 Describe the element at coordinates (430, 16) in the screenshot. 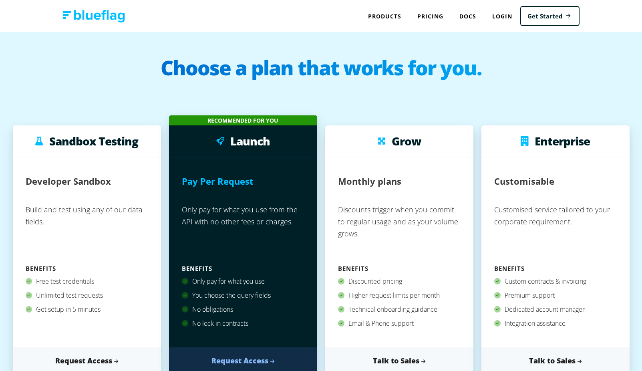

I see `a: Pricing` at that location.